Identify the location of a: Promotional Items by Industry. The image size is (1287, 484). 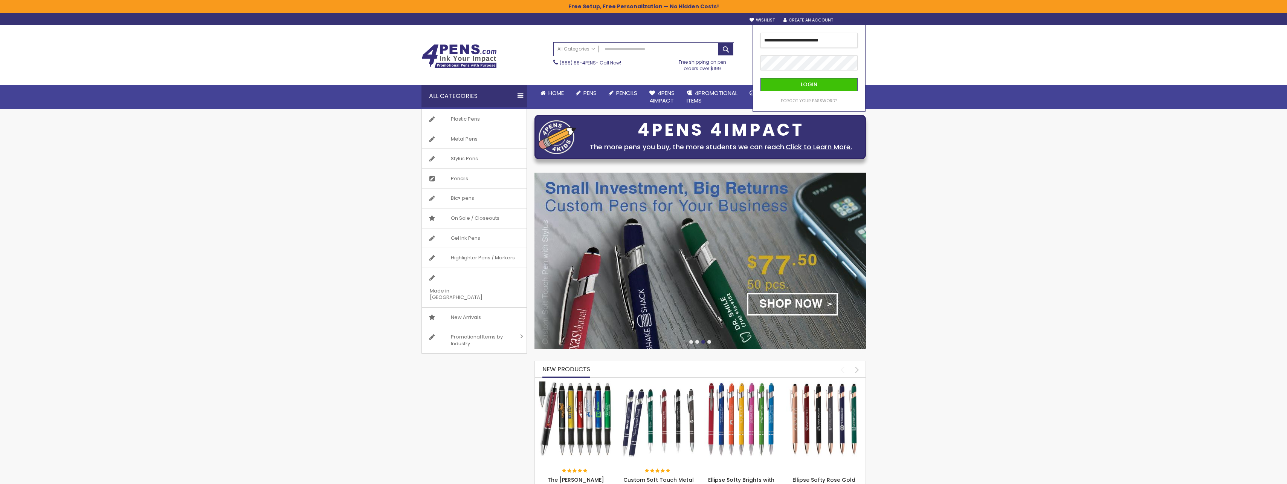
(474, 340).